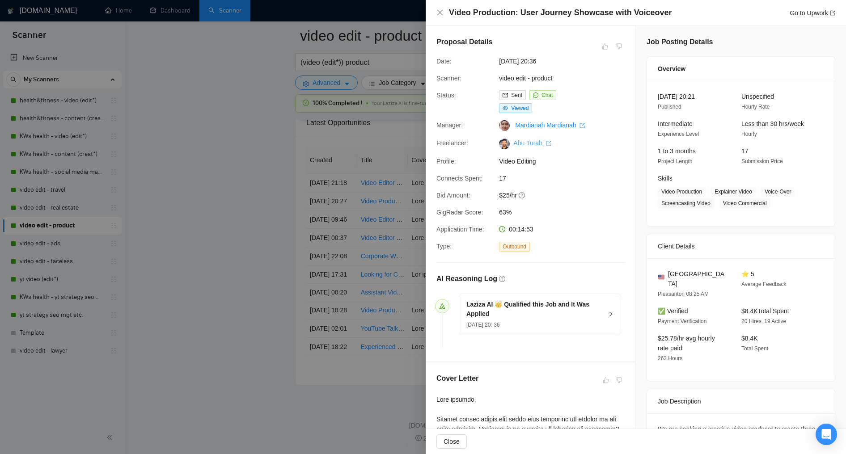 The image size is (846, 454). What do you see at coordinates (452, 442) in the screenshot?
I see `span: Close` at bounding box center [452, 442].